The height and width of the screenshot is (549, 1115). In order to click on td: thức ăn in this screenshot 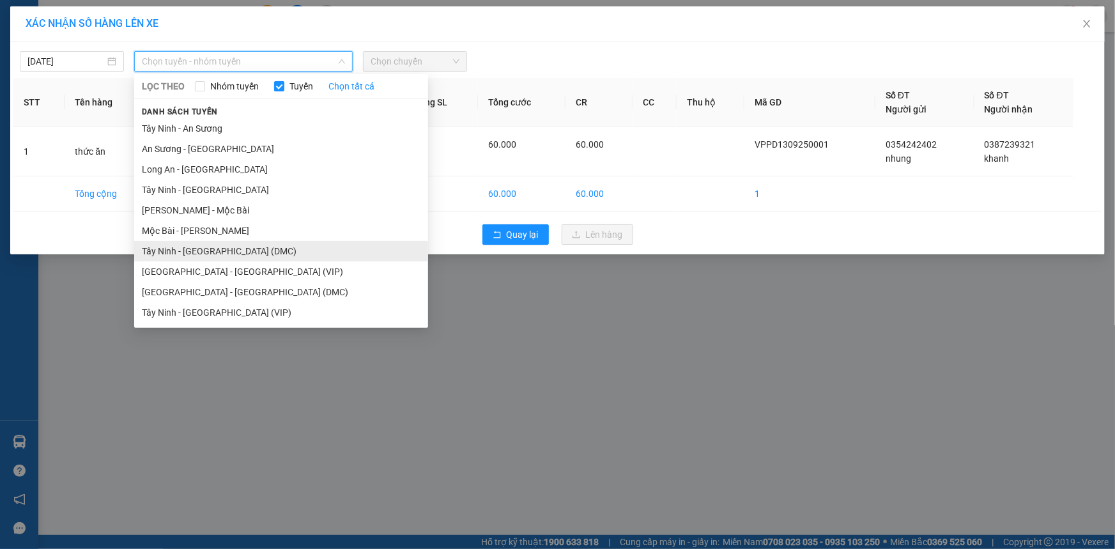, I will do `click(107, 151)`.